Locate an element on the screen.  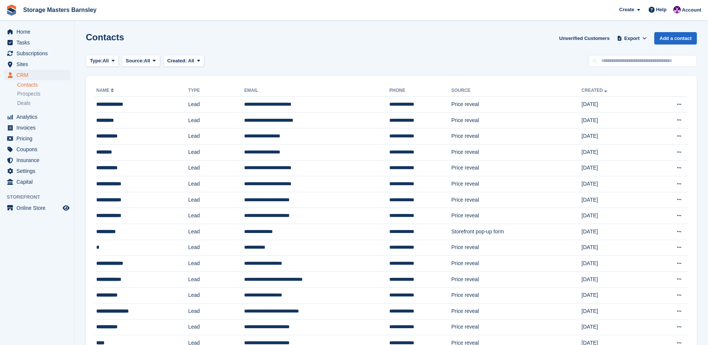
span: Prospects is located at coordinates (29, 94).